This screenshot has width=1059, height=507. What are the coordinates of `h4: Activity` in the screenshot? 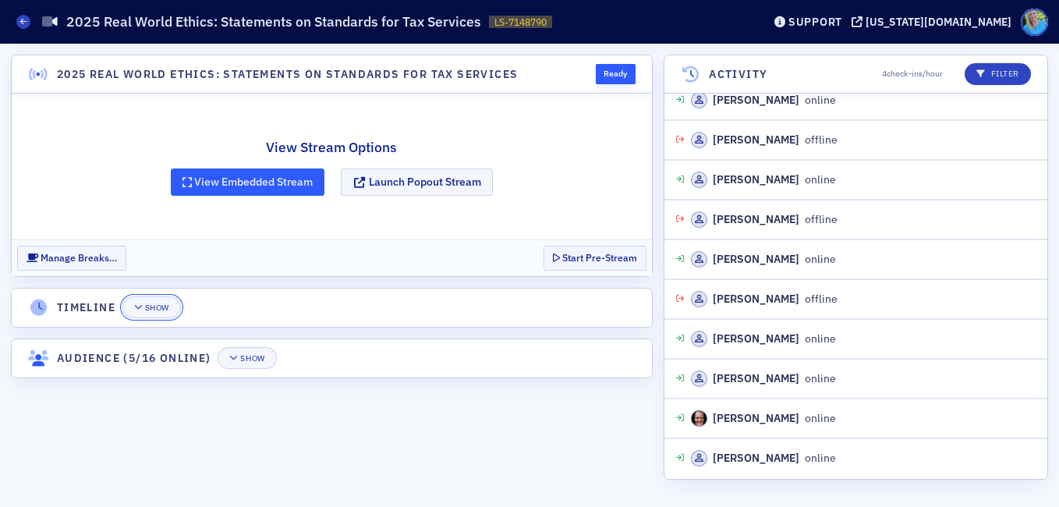 It's located at (738, 74).